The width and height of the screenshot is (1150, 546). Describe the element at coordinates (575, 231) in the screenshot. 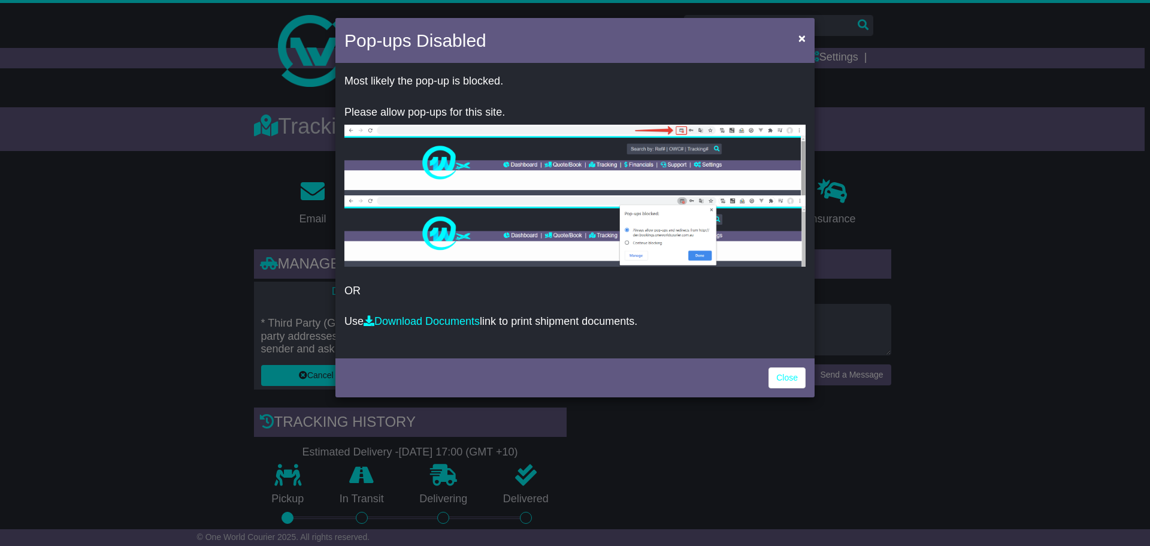

I see `img: allow-popup-2.png` at that location.